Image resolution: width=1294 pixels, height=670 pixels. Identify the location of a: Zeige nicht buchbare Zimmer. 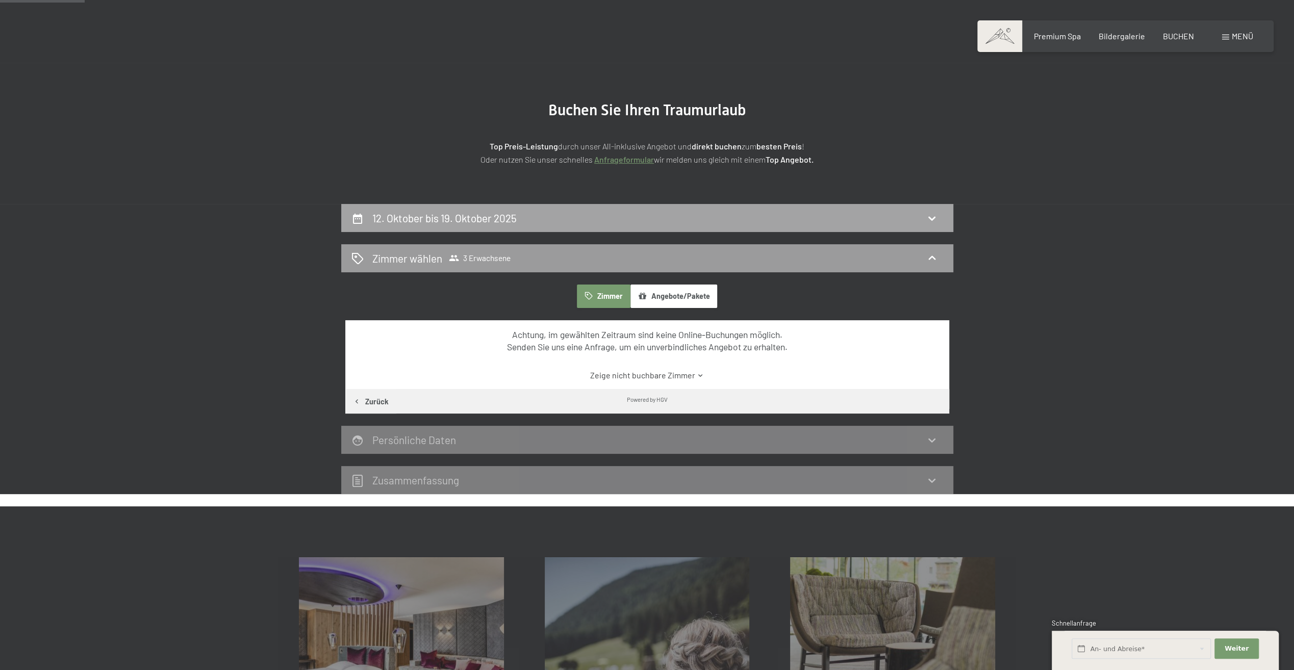
(647, 375).